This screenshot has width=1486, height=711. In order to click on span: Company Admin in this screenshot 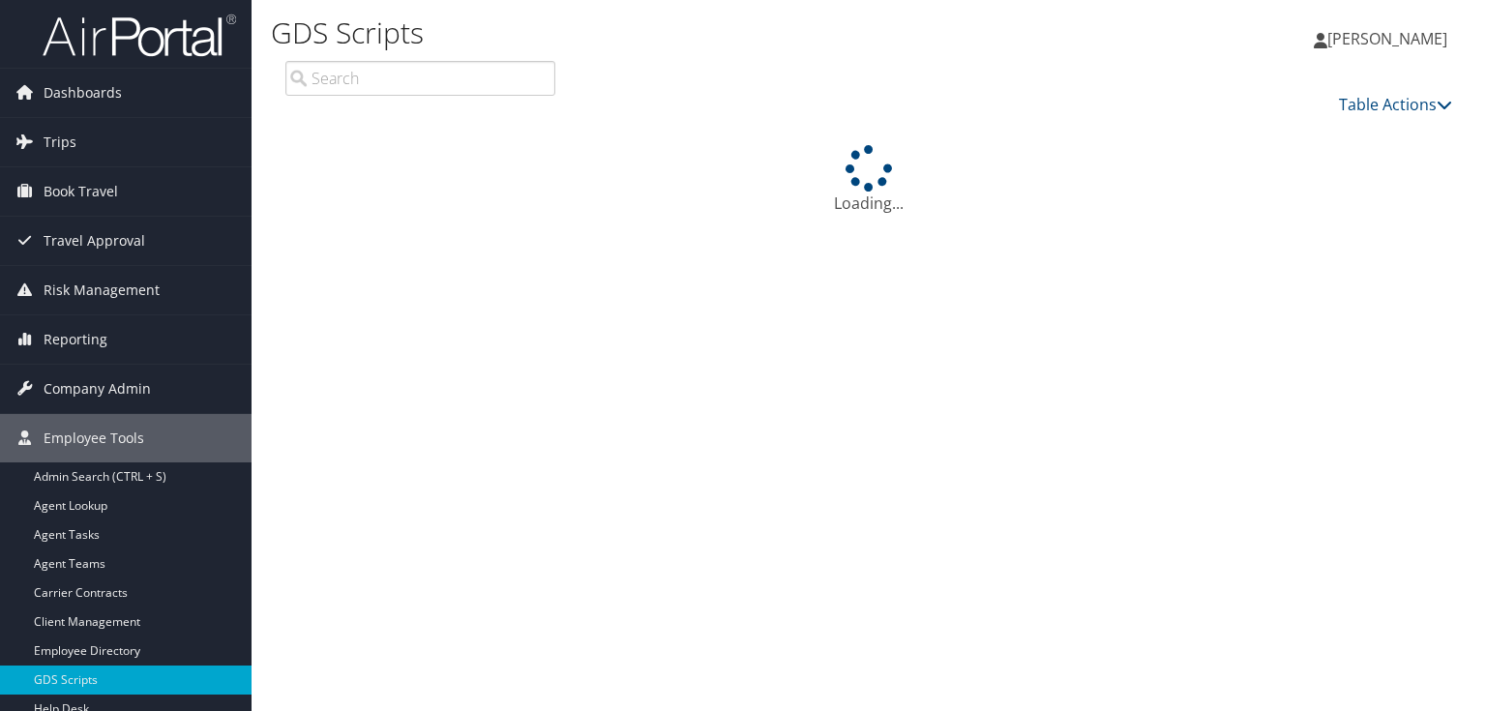, I will do `click(97, 389)`.